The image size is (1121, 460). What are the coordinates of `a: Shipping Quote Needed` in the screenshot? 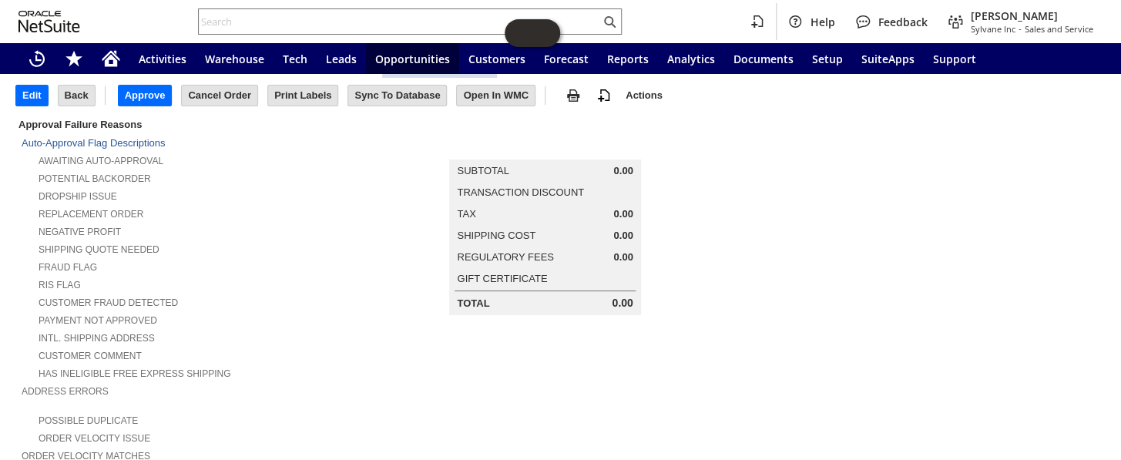 It's located at (99, 250).